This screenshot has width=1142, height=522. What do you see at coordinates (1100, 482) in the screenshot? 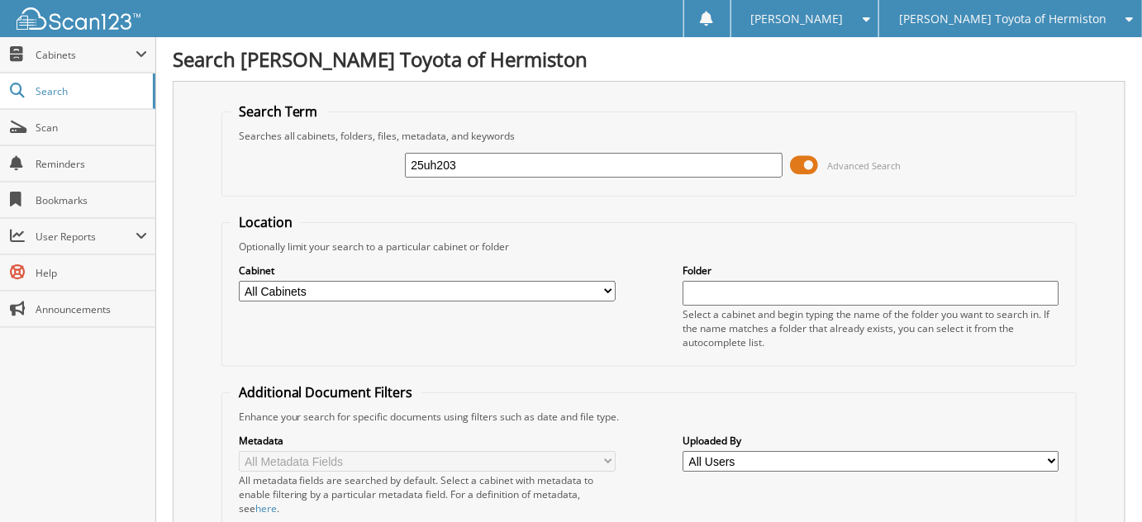
I see `div: Chat Widget` at bounding box center [1100, 482].